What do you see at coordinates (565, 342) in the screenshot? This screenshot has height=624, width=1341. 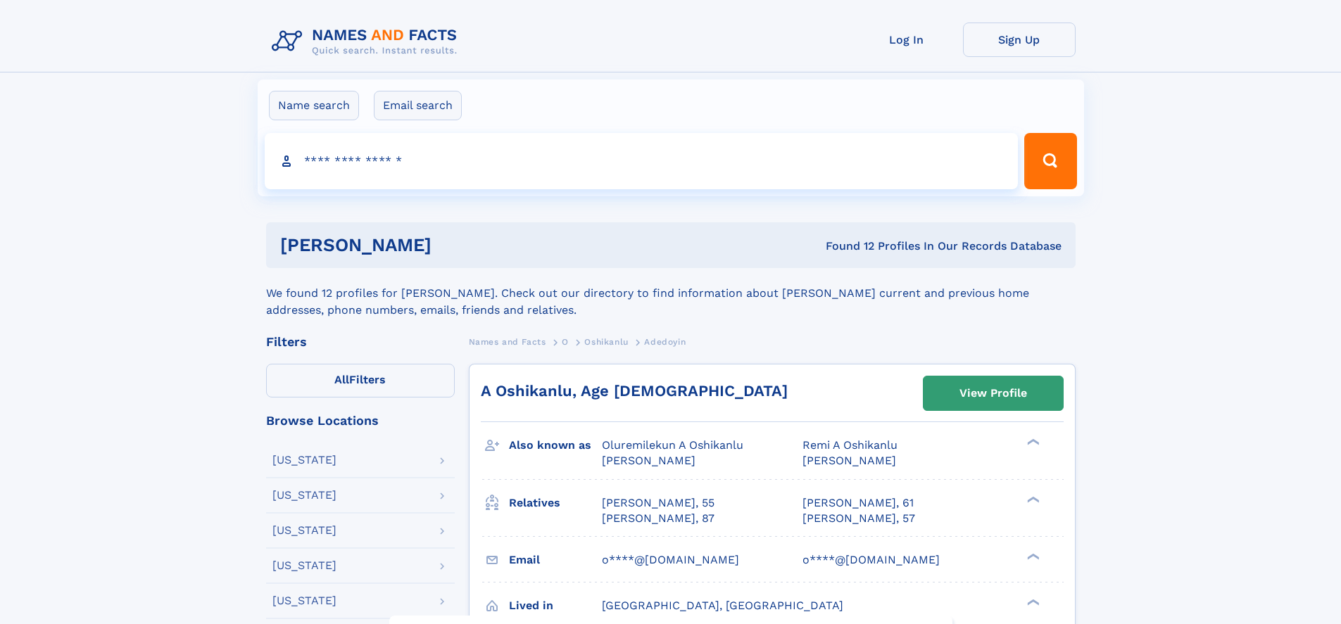 I see `span: O` at bounding box center [565, 342].